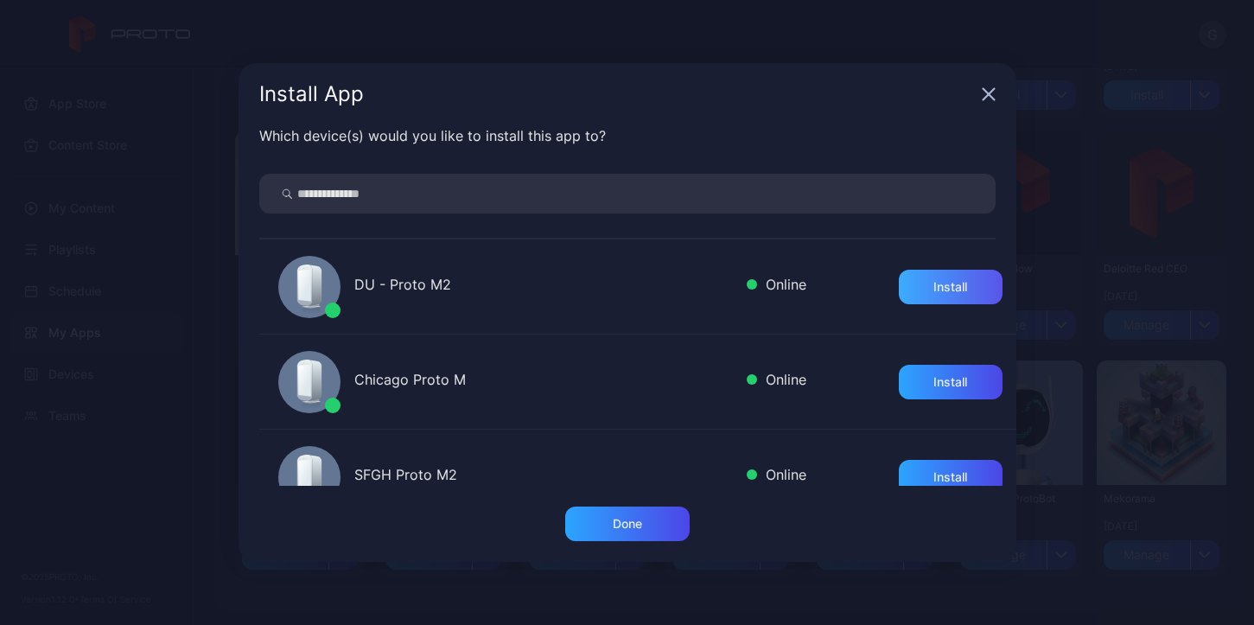 The image size is (1254, 625). I want to click on button: Done, so click(627, 524).